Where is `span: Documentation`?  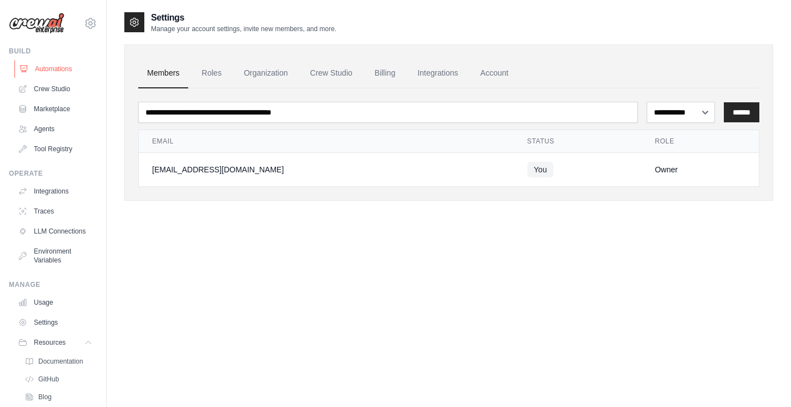
span: Documentation is located at coordinates (61, 361).